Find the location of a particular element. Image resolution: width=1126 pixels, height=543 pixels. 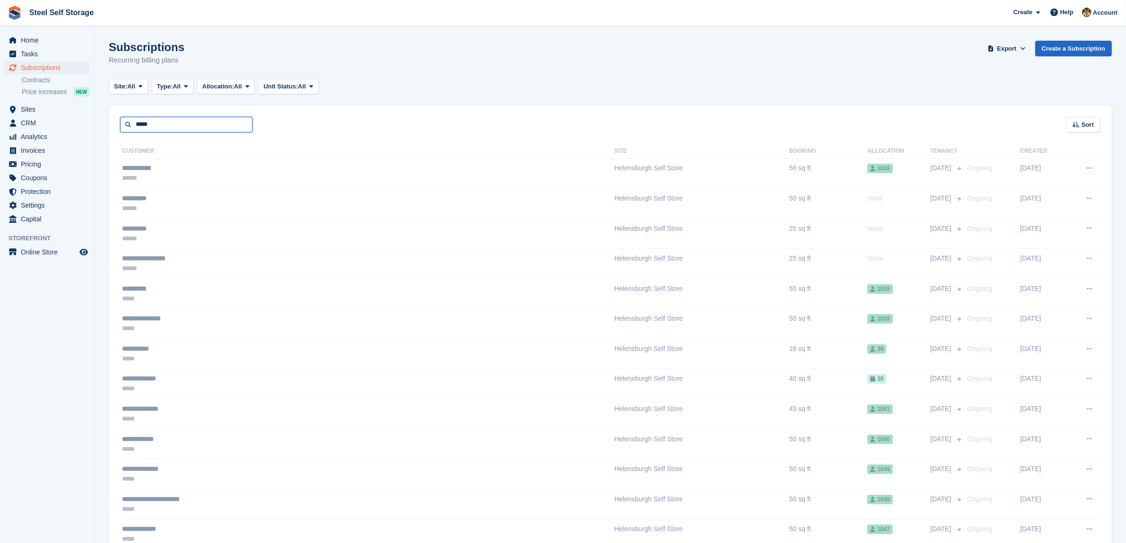

p: Recurring billing plans is located at coordinates (147, 60).